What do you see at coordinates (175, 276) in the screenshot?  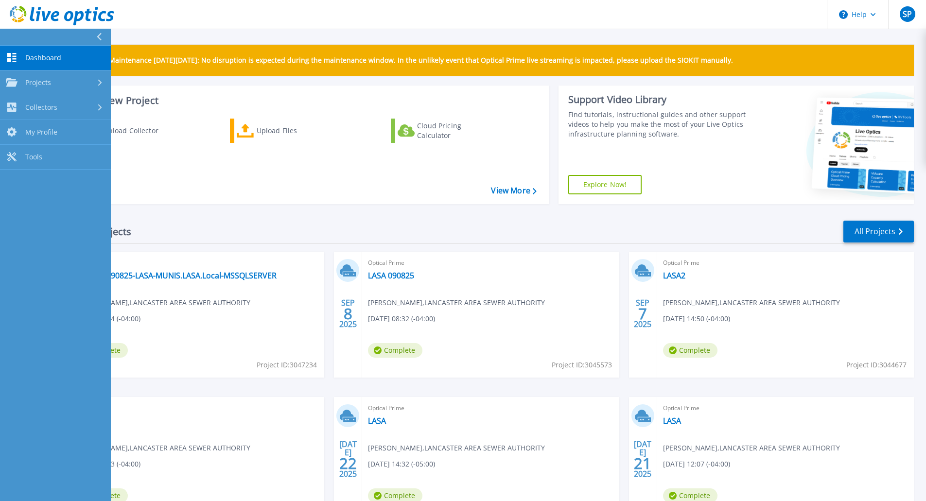 I see `a: OP-LASA 090825-LASA-MUNIS.LASA.Local-MSSQLSERVER` at bounding box center [175, 276].